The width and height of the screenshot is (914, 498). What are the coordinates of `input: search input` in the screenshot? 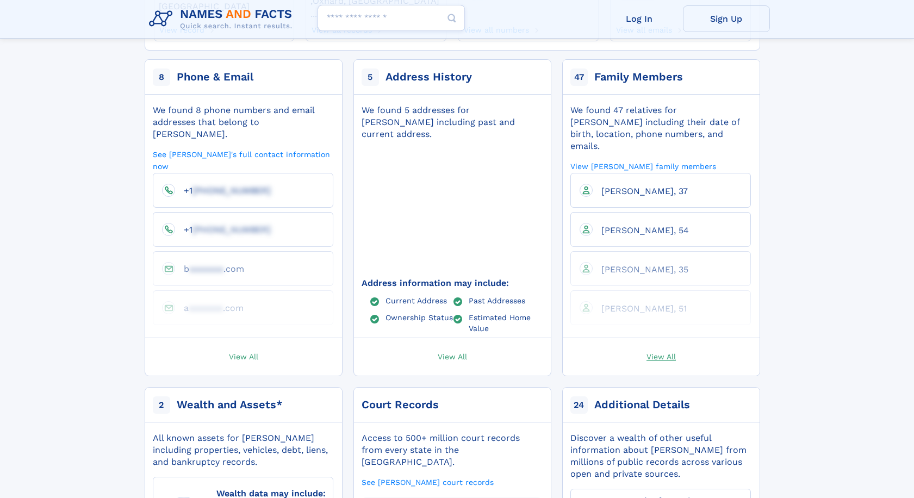 It's located at (391, 18).